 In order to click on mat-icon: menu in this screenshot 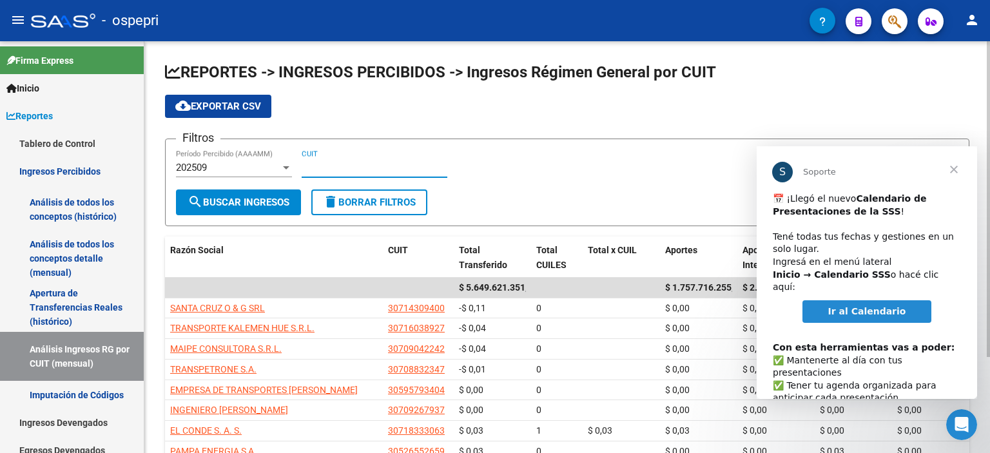, I will do `click(18, 20)`.